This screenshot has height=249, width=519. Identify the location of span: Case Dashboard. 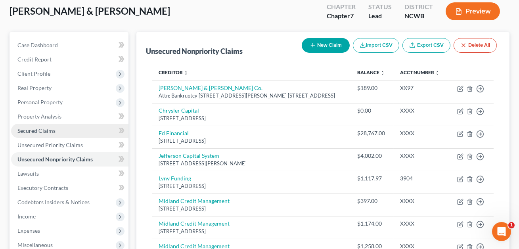
(38, 45).